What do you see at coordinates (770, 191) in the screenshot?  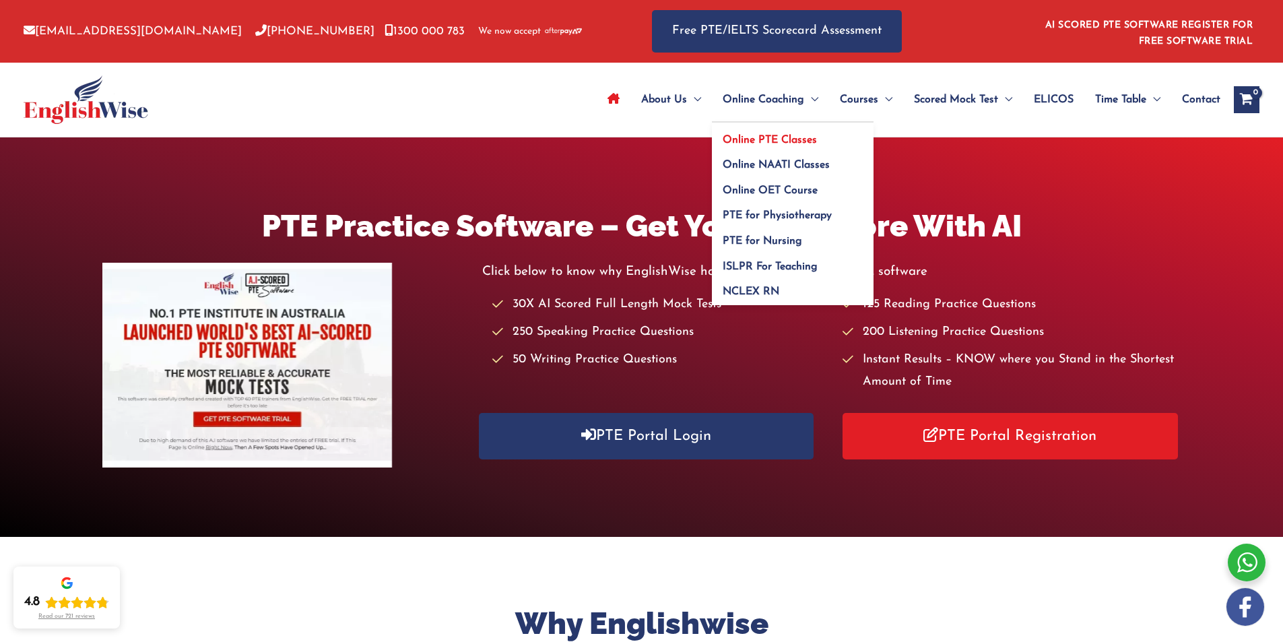 I see `span: Online OET Course` at bounding box center [770, 191].